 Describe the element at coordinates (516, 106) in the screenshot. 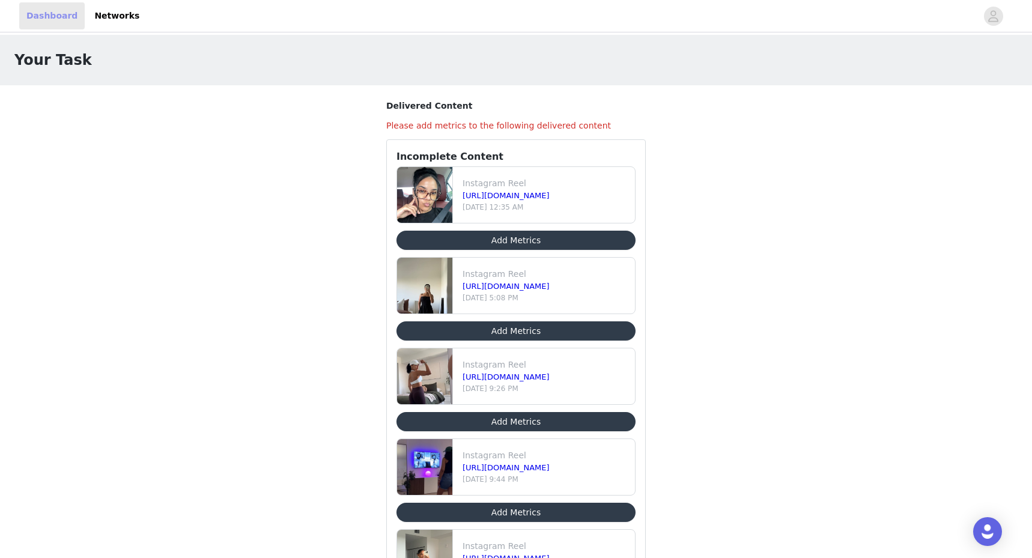

I see `h3: Delivered Content` at that location.